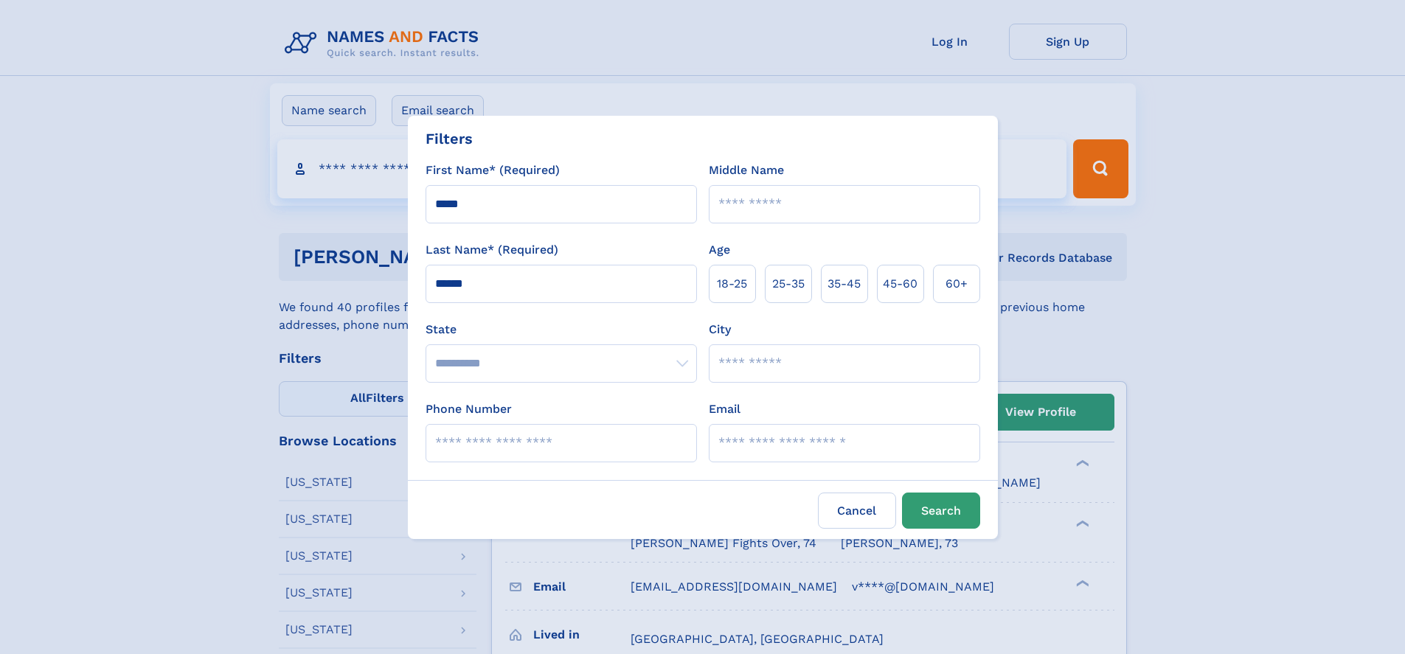  Describe the element at coordinates (788, 284) in the screenshot. I see `span: 25‑35` at that location.